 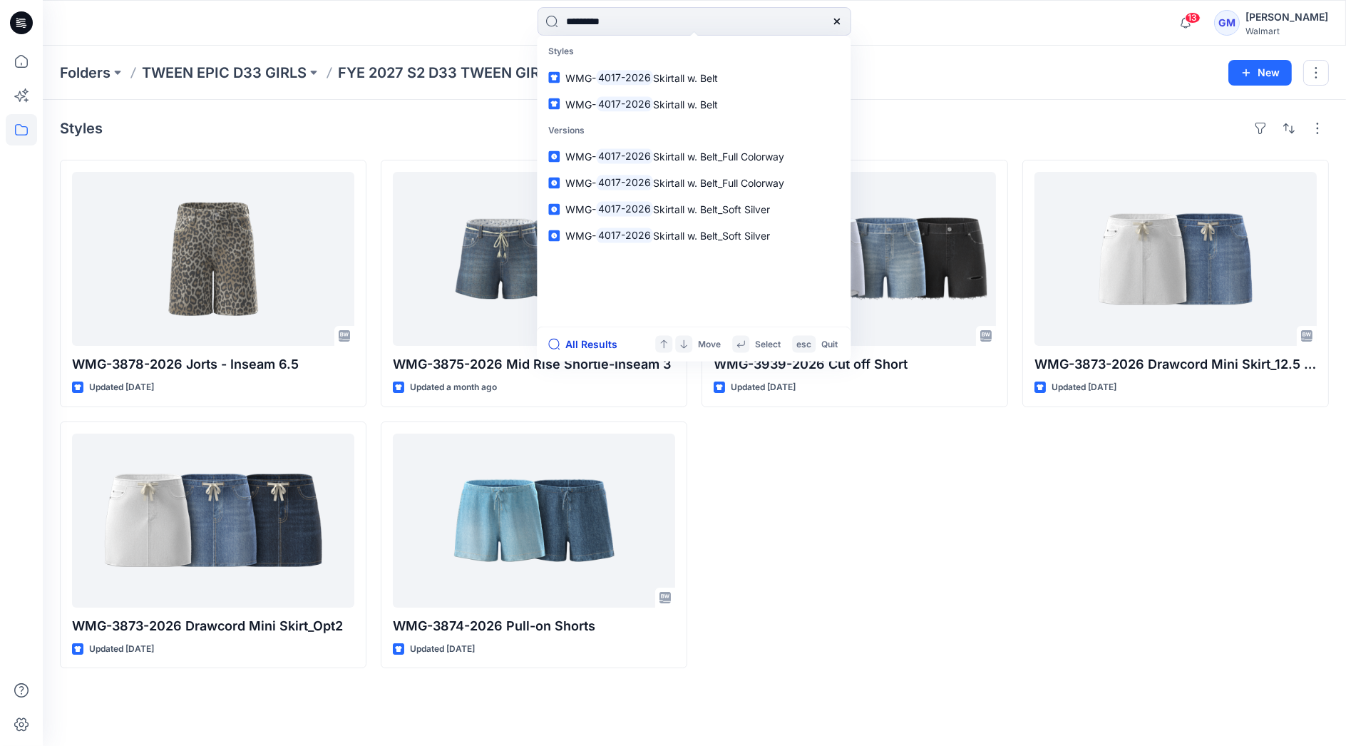 I want to click on p: Folders, so click(x=85, y=73).